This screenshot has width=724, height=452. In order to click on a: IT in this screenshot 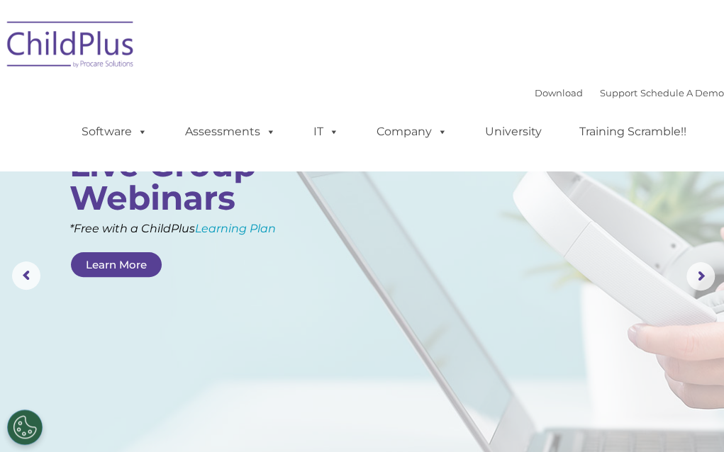, I will do `click(326, 132)`.